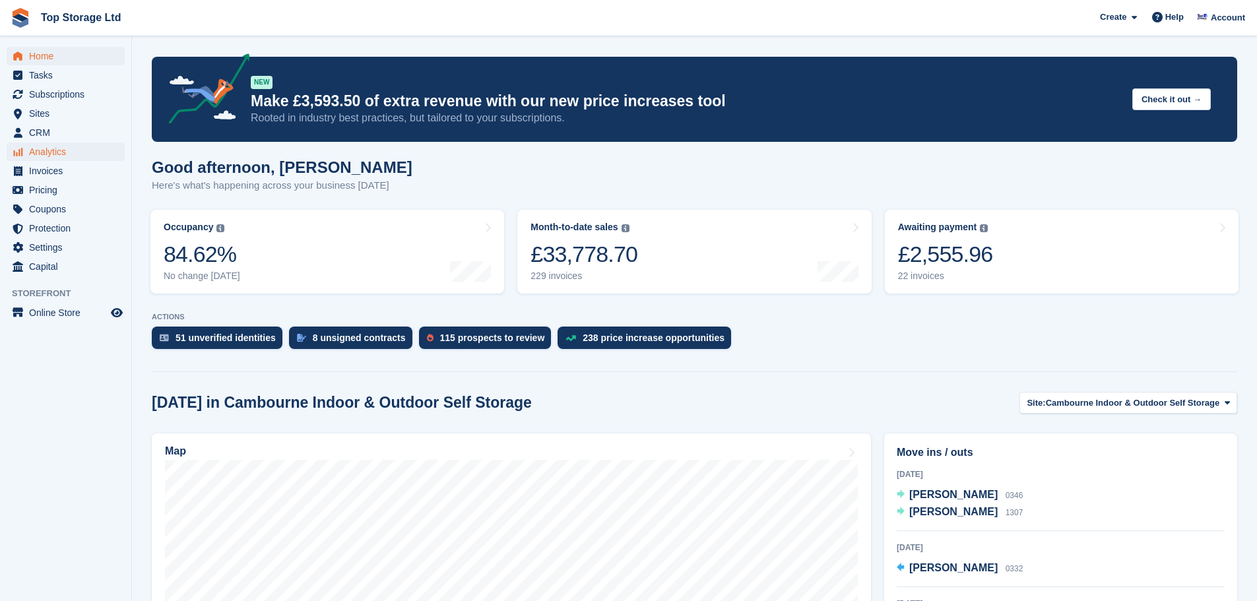 The image size is (1257, 601). What do you see at coordinates (584, 276) in the screenshot?
I see `div: 229 invoices` at bounding box center [584, 276].